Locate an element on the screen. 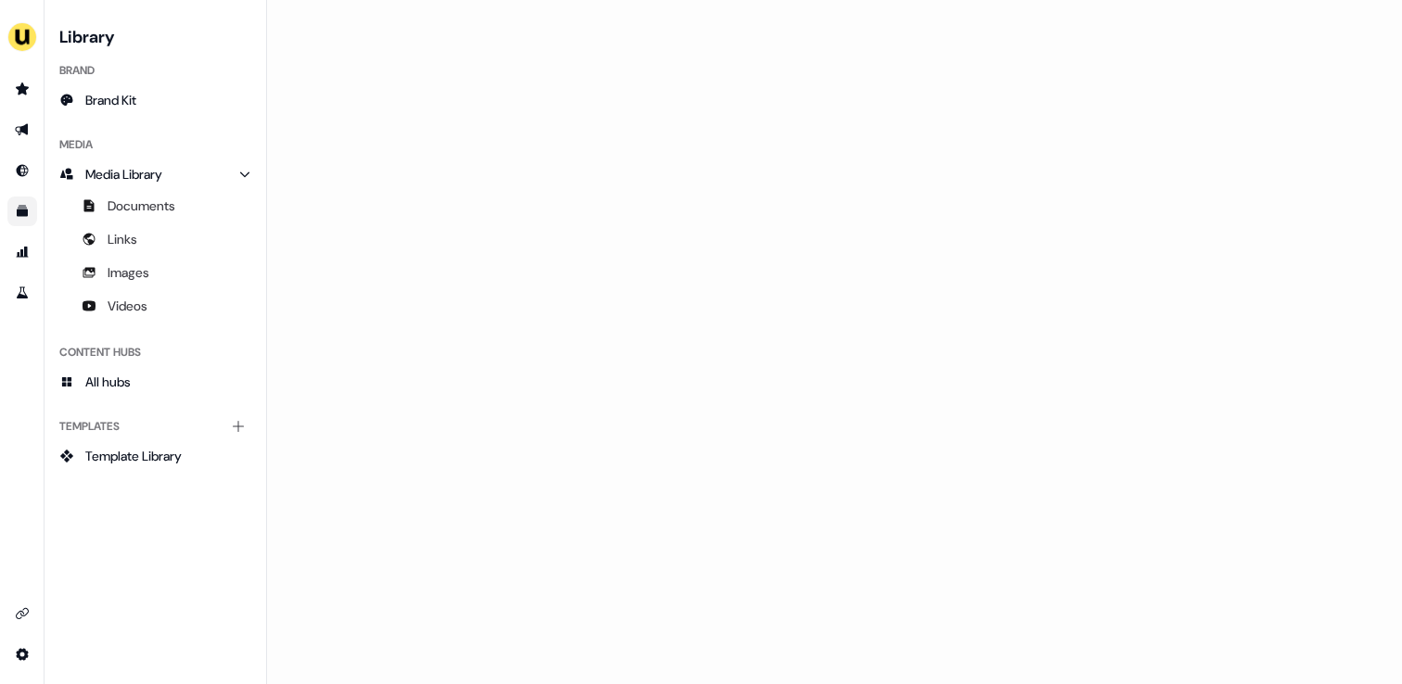 The height and width of the screenshot is (684, 1402). div: Templates is located at coordinates (155, 426).